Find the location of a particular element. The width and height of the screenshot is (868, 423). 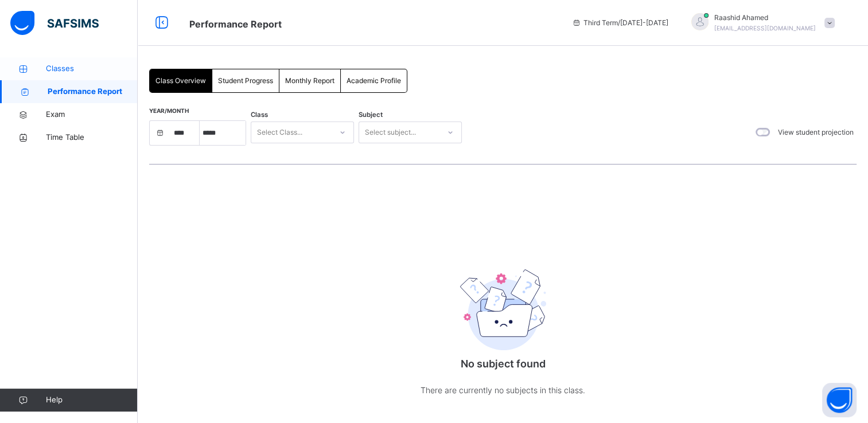

span: Year/Month is located at coordinates (169, 111).